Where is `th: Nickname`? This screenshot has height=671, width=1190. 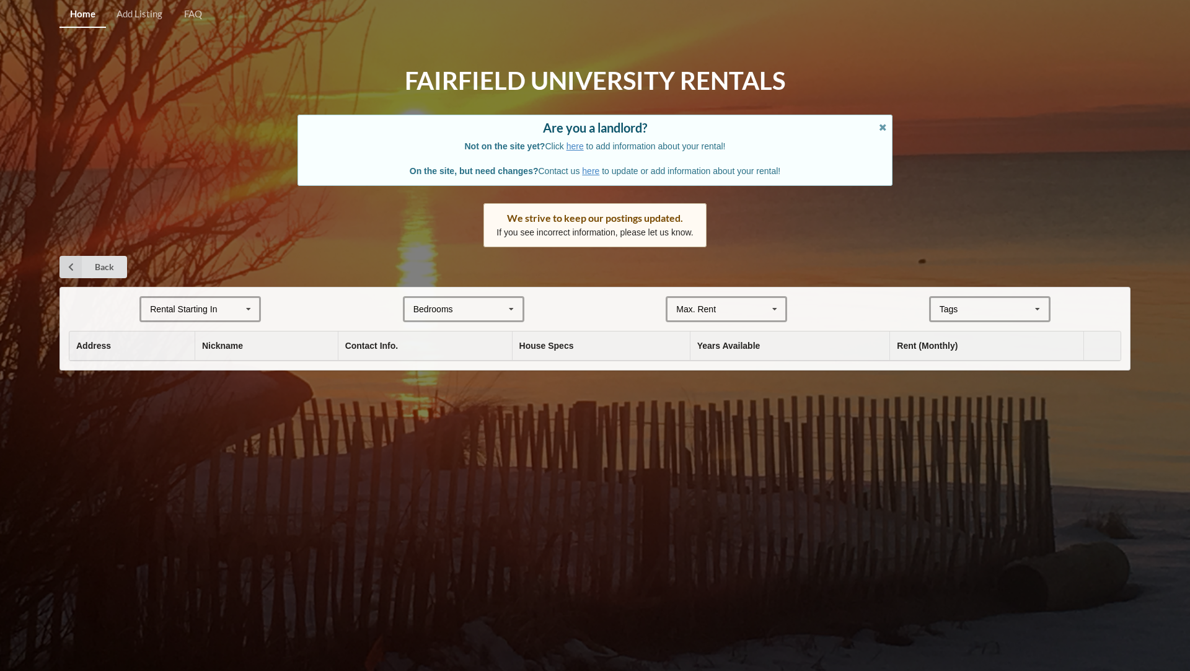 th: Nickname is located at coordinates (266, 346).